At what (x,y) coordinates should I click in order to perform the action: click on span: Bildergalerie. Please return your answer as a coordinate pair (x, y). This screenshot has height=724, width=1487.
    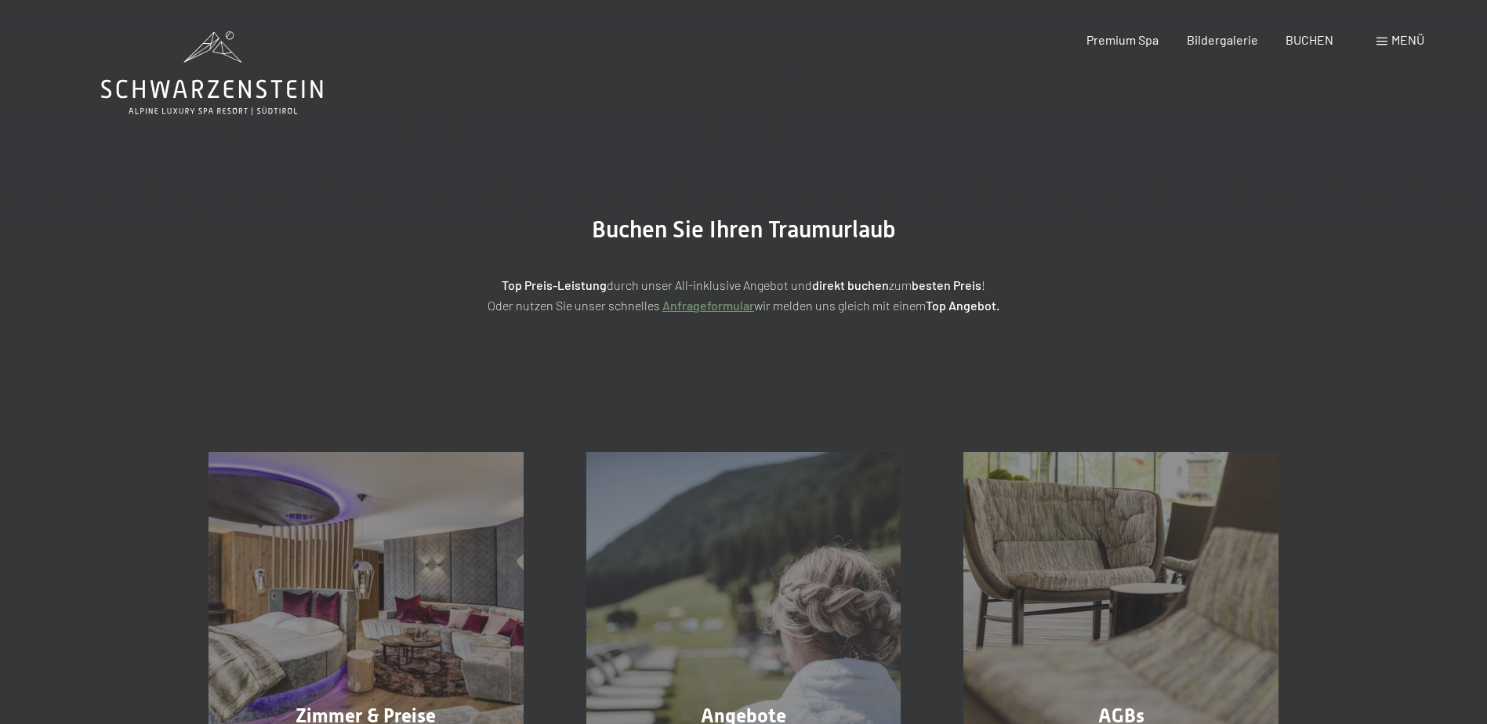
    Looking at the image, I should click on (1222, 39).